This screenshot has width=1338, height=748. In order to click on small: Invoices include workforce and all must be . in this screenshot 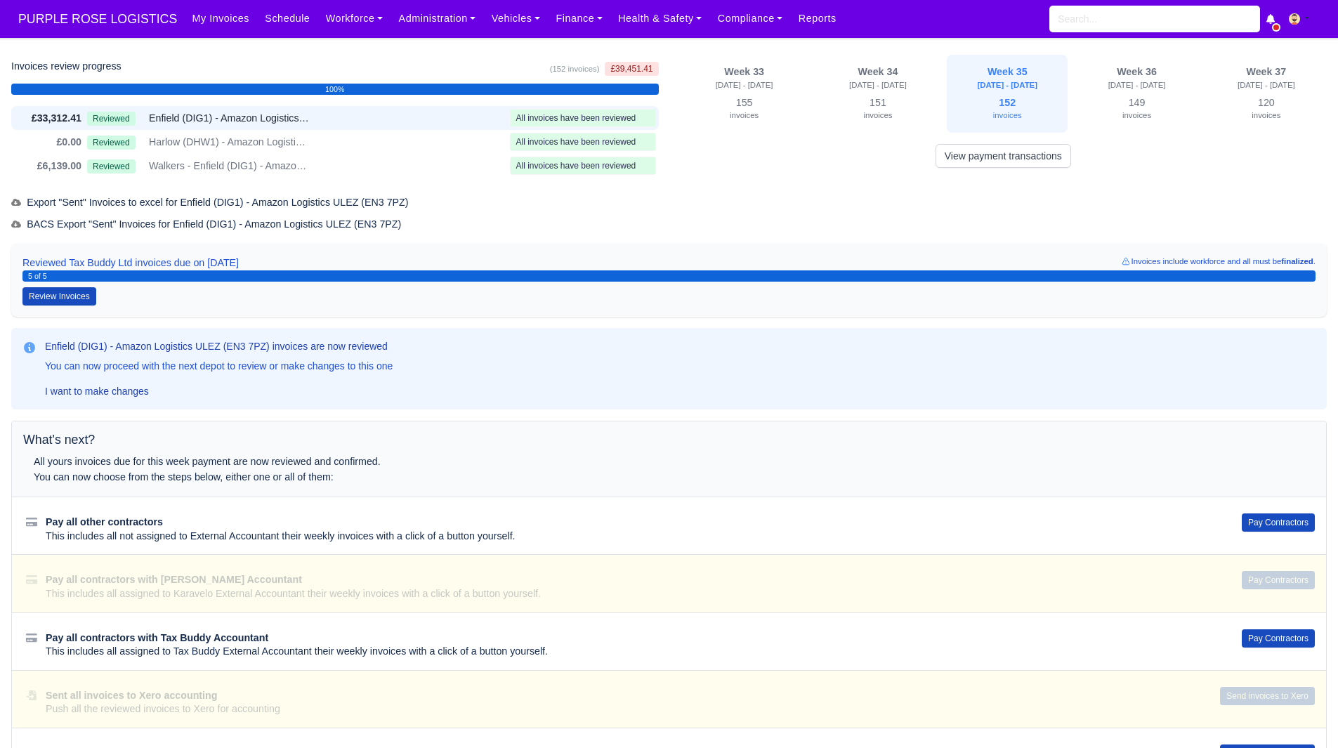, I will do `click(1218, 263)`.